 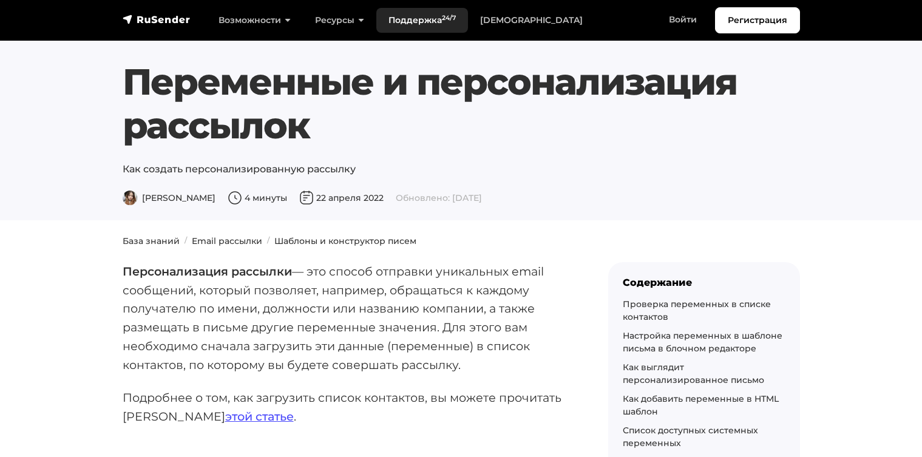 What do you see at coordinates (235, 198) in the screenshot?
I see `img: Время чтения` at bounding box center [235, 198].